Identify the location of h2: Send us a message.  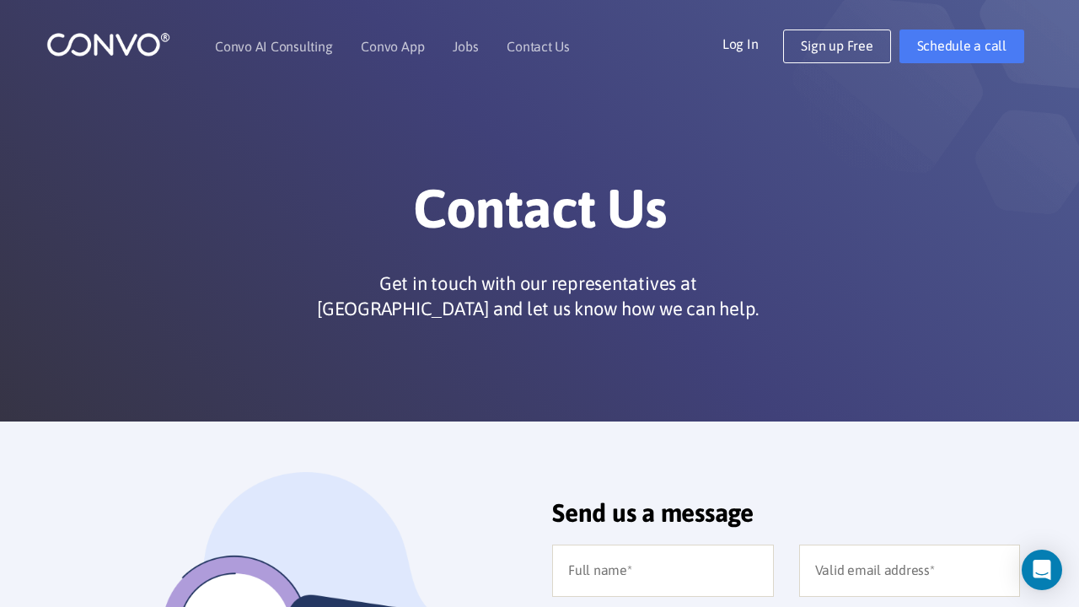
(785, 518).